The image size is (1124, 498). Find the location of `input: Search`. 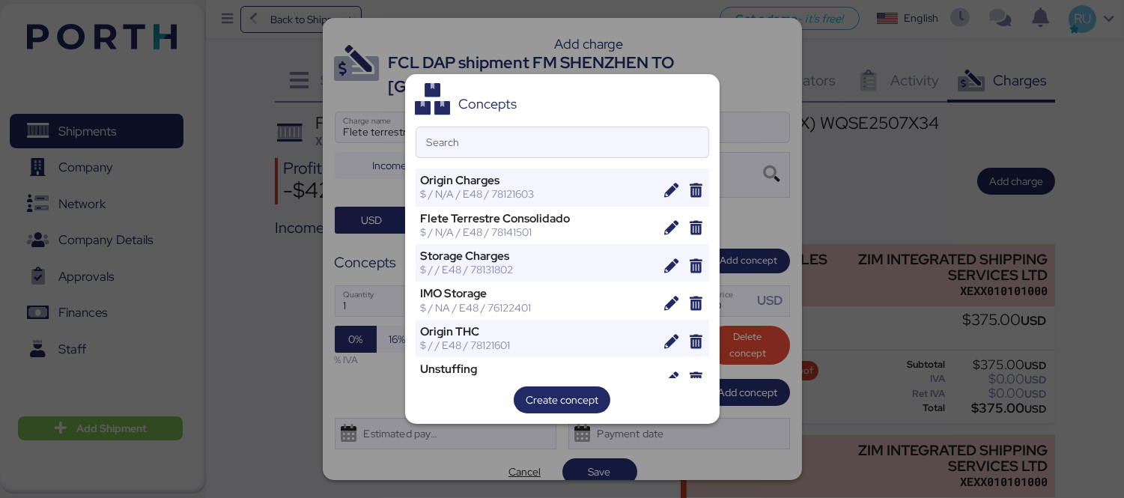

input: Search is located at coordinates (562, 142).